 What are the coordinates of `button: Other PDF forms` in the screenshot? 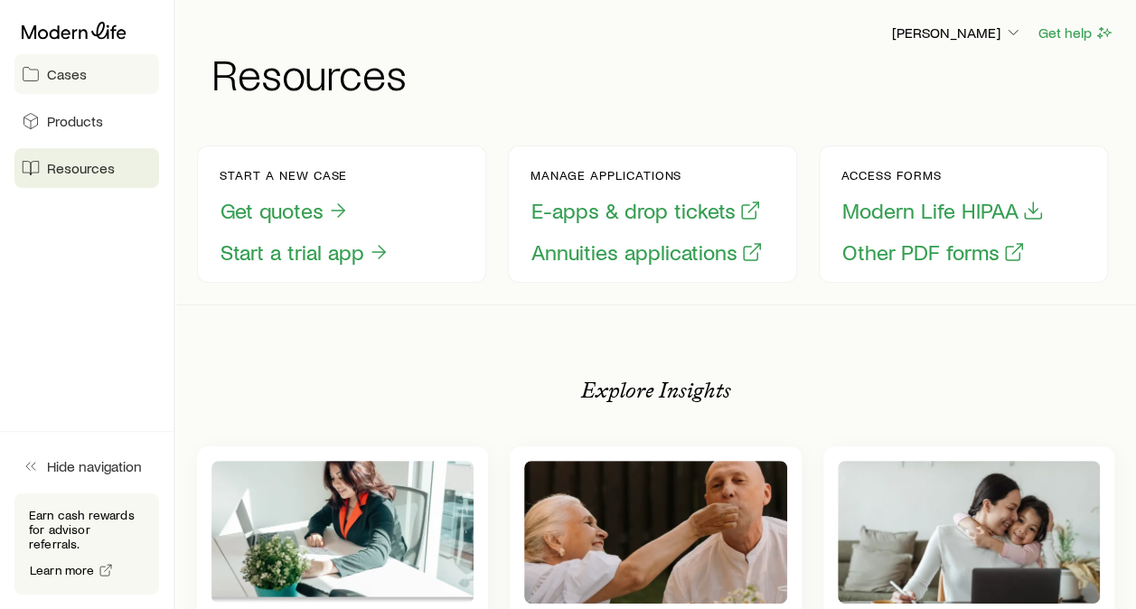 It's located at (933, 252).